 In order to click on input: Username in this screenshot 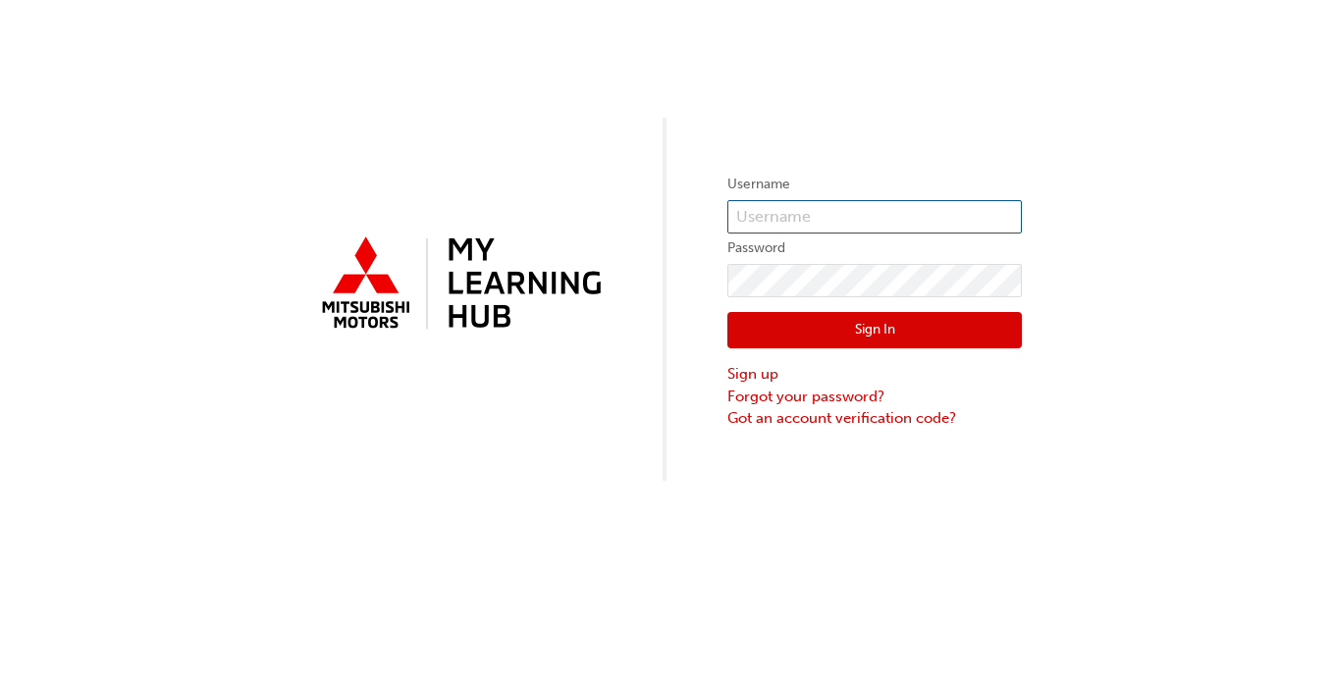, I will do `click(874, 217)`.